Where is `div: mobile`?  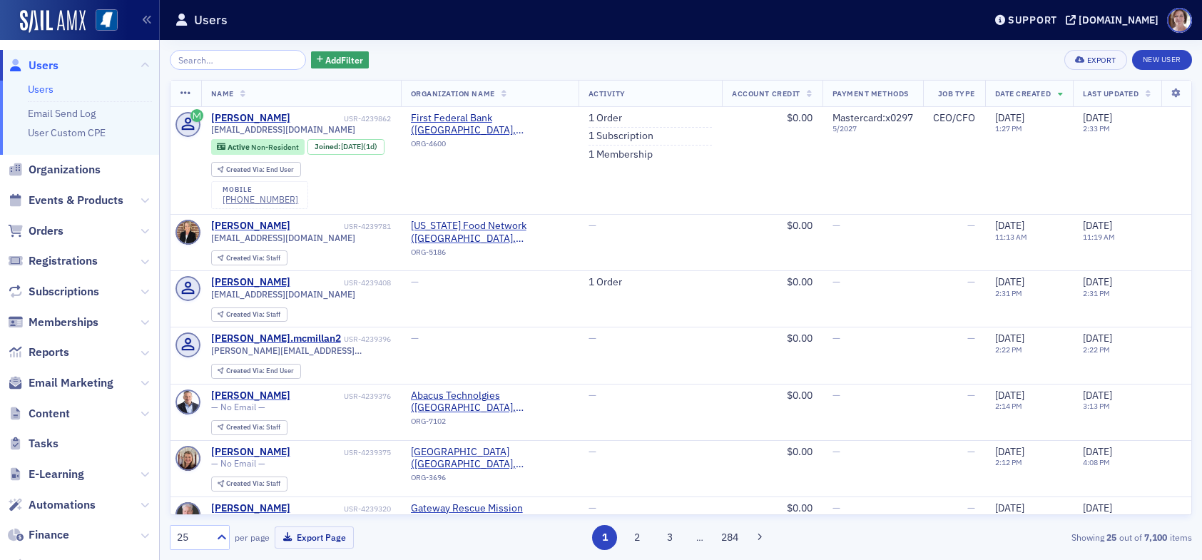
div: mobile is located at coordinates (260, 190).